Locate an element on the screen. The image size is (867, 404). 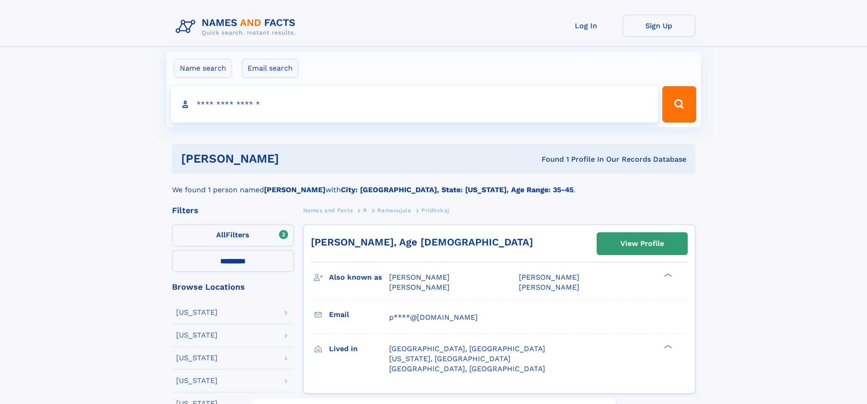
div: Found 1 Profile In Our Records Database is located at coordinates (548, 159).